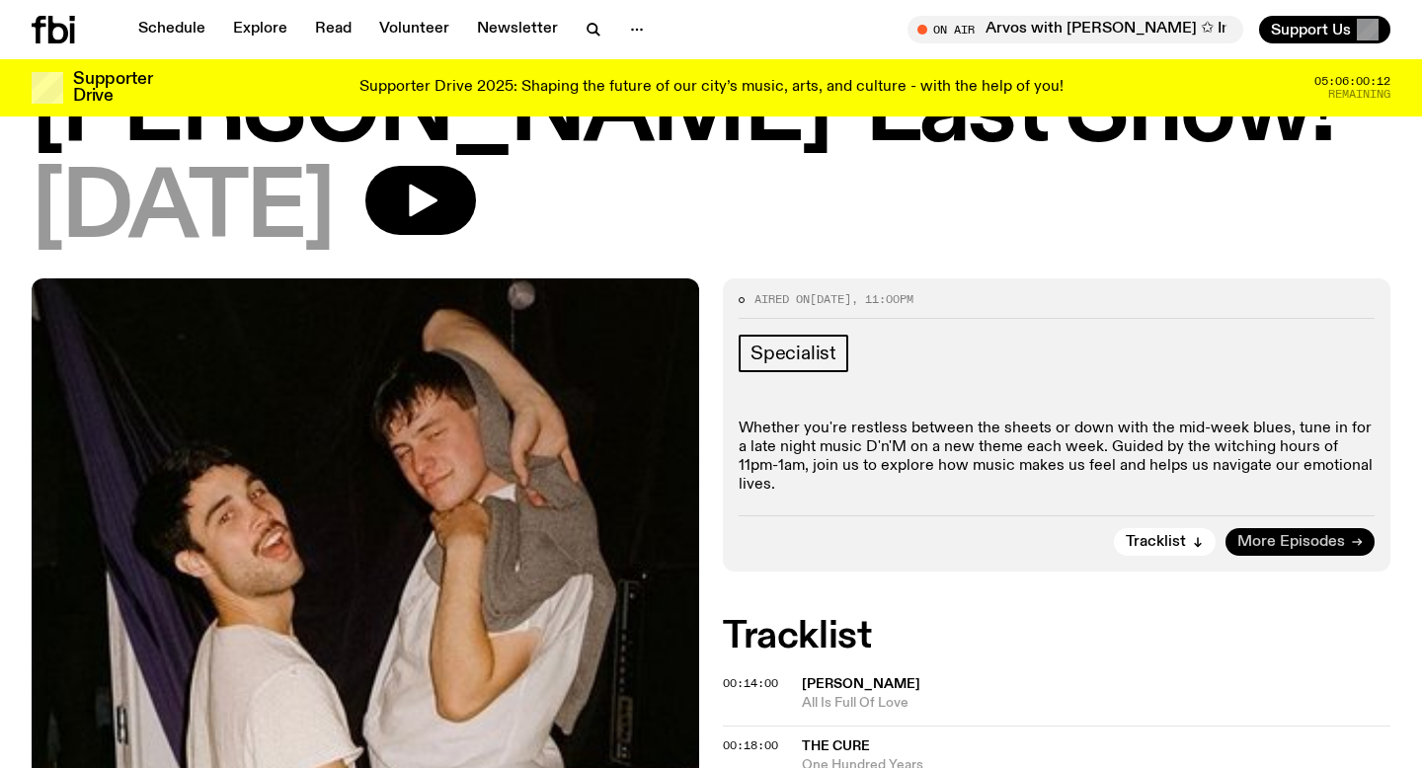  What do you see at coordinates (1057, 637) in the screenshot?
I see `h2: Tracklist` at bounding box center [1057, 637].